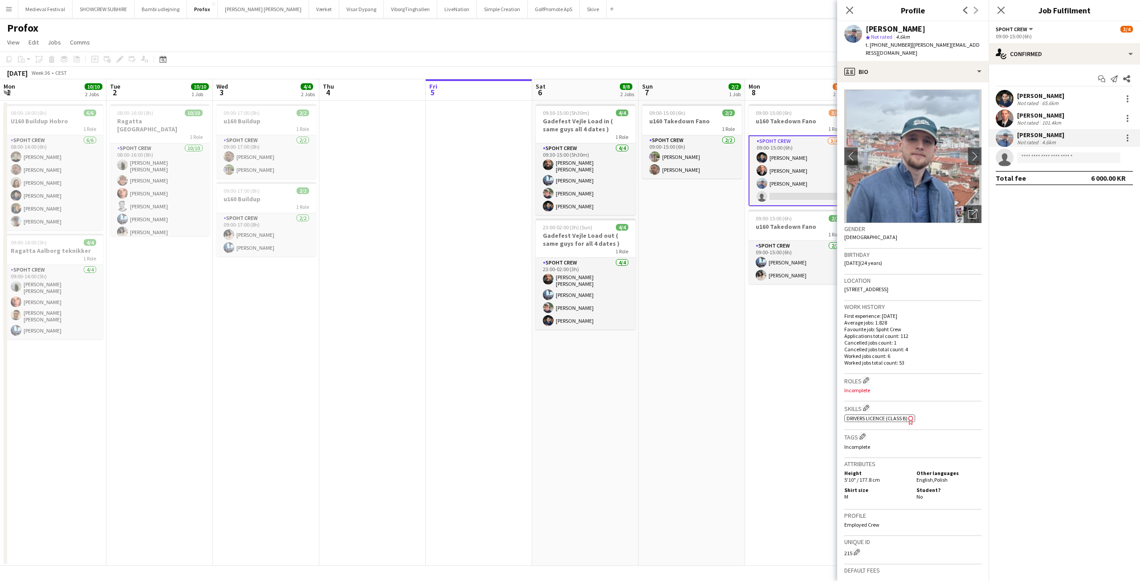  Describe the element at coordinates (949, 490) in the screenshot. I see `h5: Student?` at that location.